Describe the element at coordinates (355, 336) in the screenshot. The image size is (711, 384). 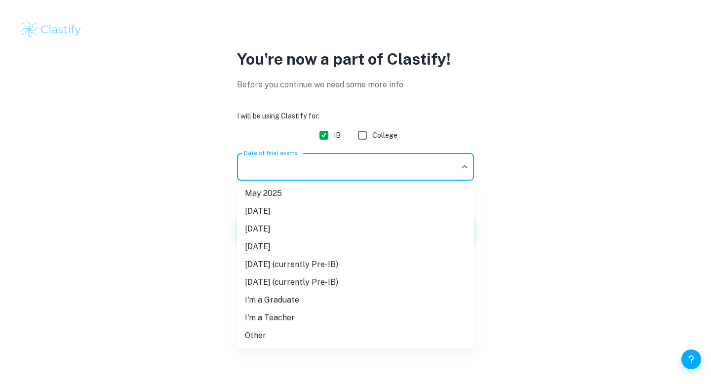
I see `li: Other` at that location.